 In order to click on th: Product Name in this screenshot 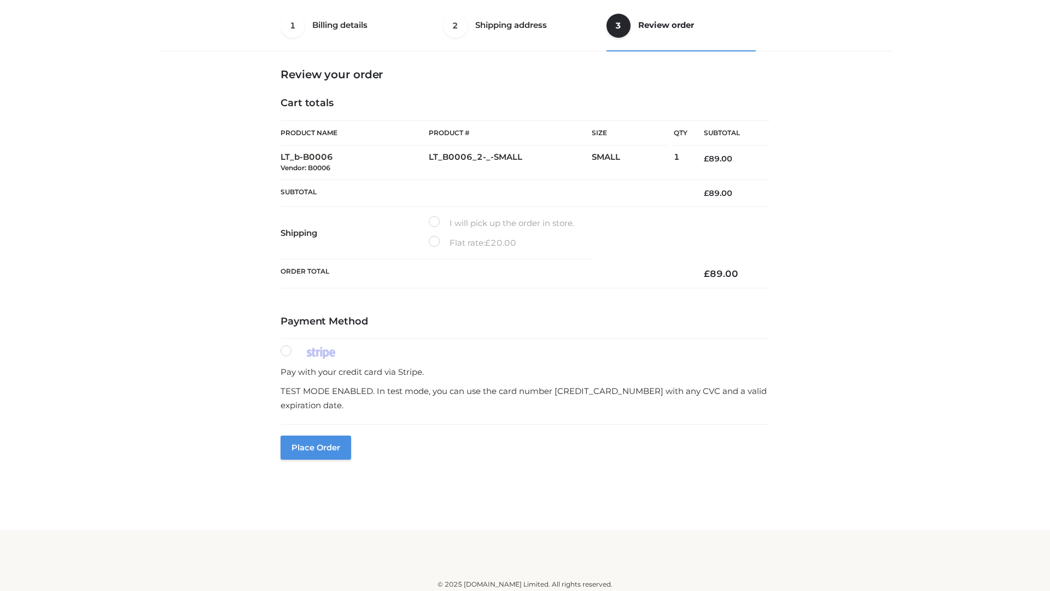, I will do `click(354, 133)`.